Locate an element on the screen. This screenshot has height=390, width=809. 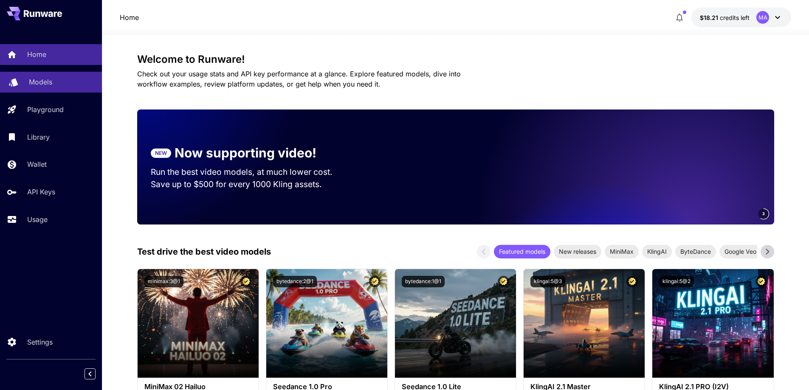
p: Usage is located at coordinates (37, 220).